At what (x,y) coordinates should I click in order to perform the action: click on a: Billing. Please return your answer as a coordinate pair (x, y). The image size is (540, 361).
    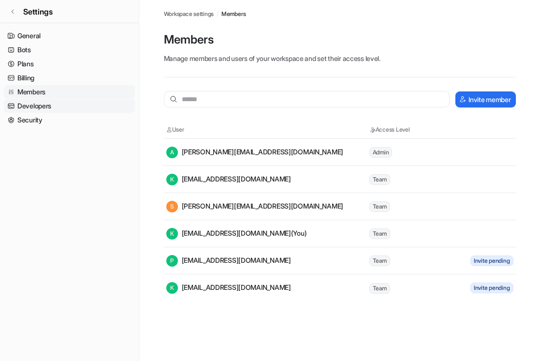
    Looking at the image, I should click on (69, 78).